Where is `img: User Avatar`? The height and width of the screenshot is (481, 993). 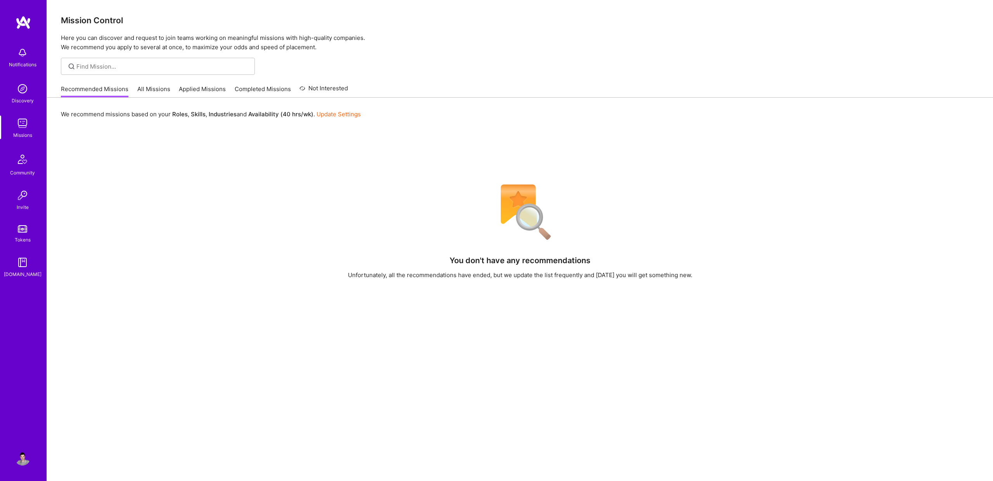 img: User Avatar is located at coordinates (22, 458).